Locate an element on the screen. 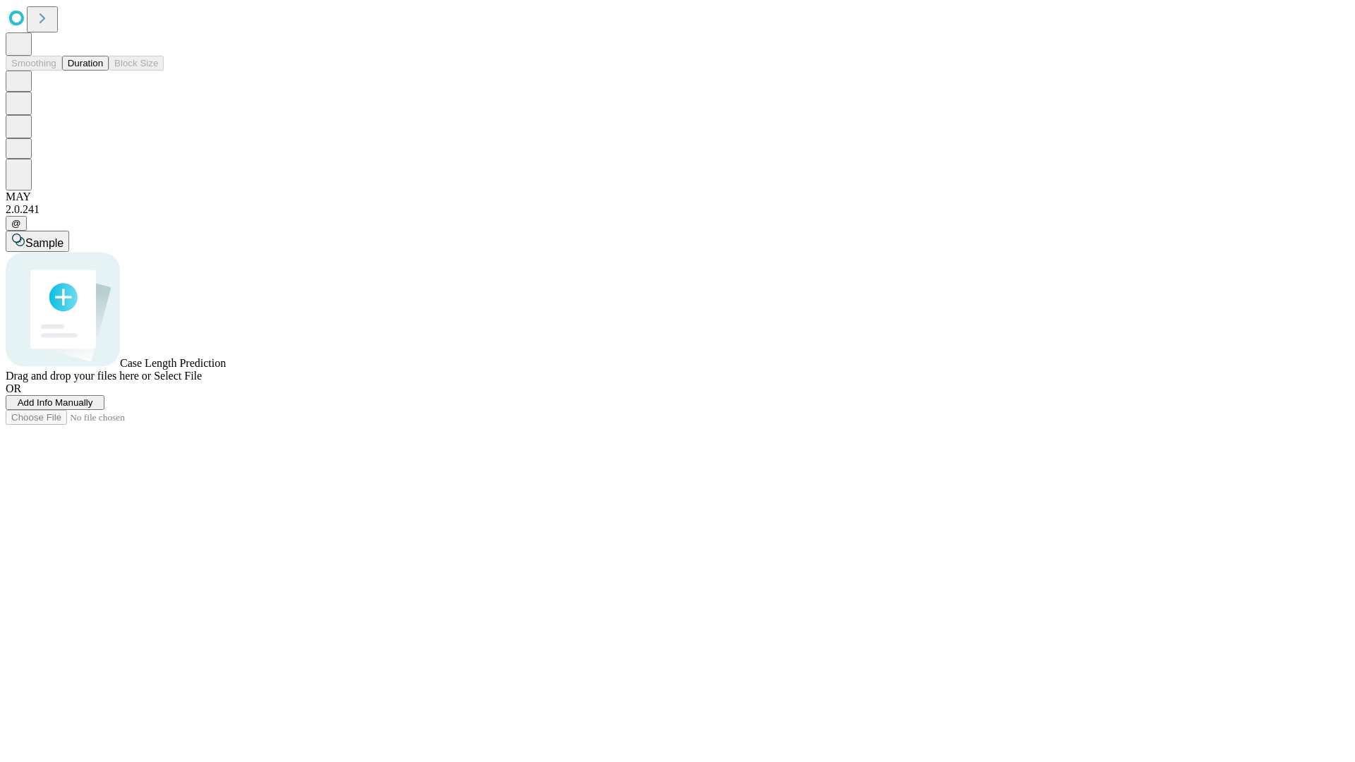 This screenshot has height=762, width=1355. button: Sample is located at coordinates (37, 241).